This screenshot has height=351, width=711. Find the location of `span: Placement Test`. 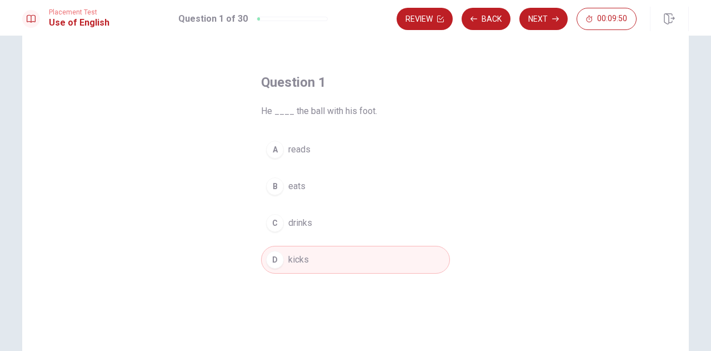

span: Placement Test is located at coordinates (79, 12).